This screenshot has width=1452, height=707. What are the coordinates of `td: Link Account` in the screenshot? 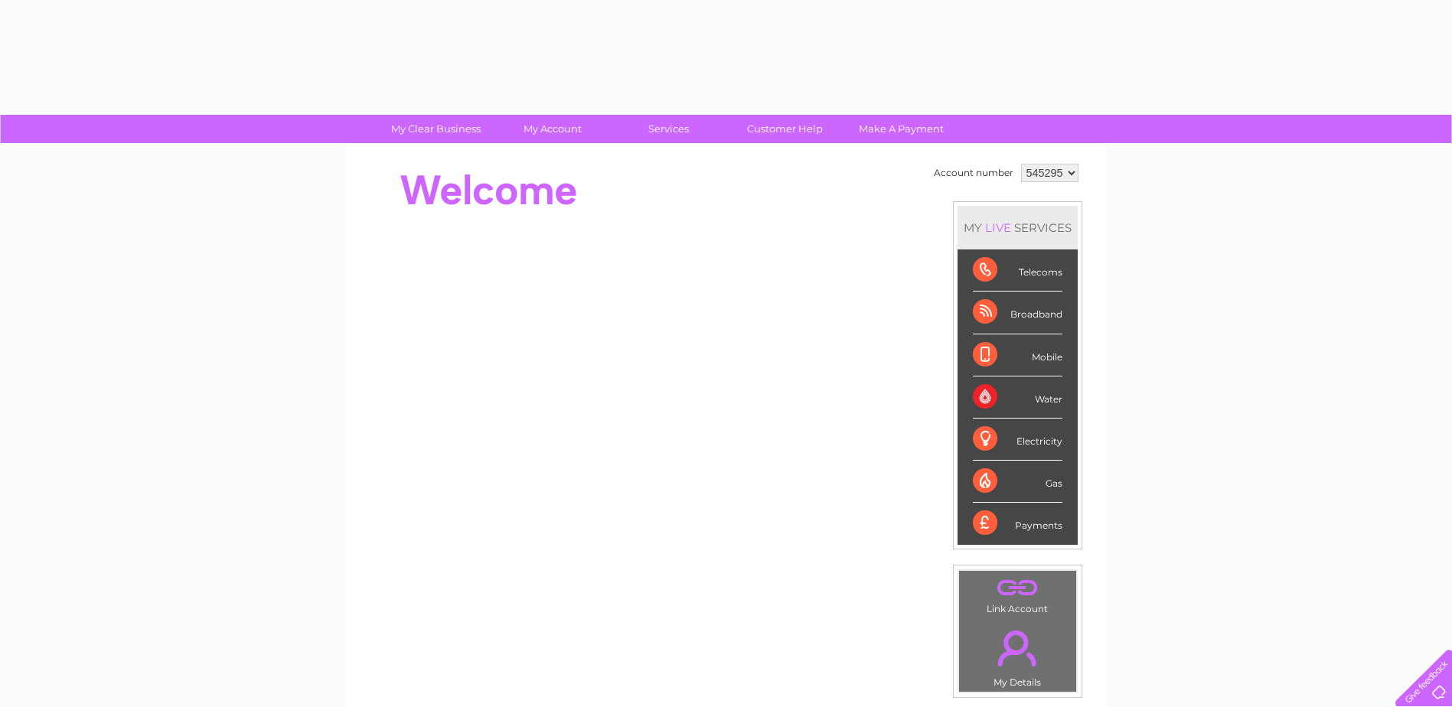 It's located at (1017, 594).